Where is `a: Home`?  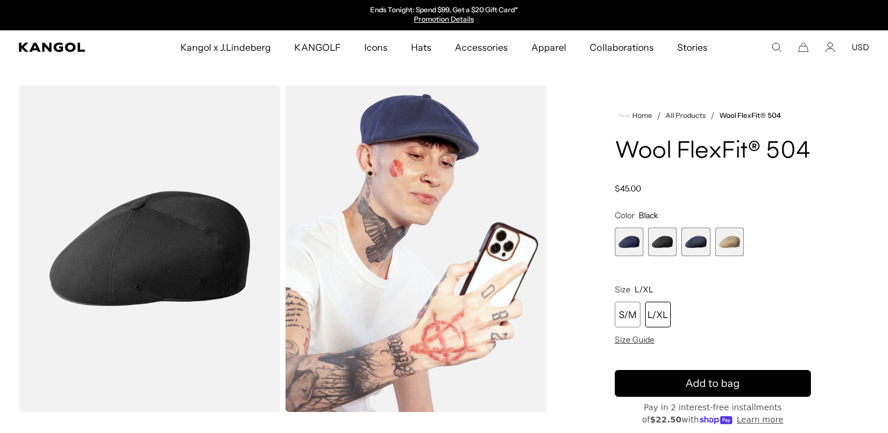
a: Home is located at coordinates (636, 116).